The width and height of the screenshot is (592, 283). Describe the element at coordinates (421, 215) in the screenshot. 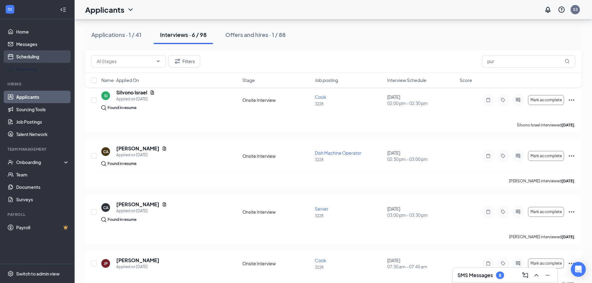

I see `span: 03:00 pm - 03:30 pm` at that location.